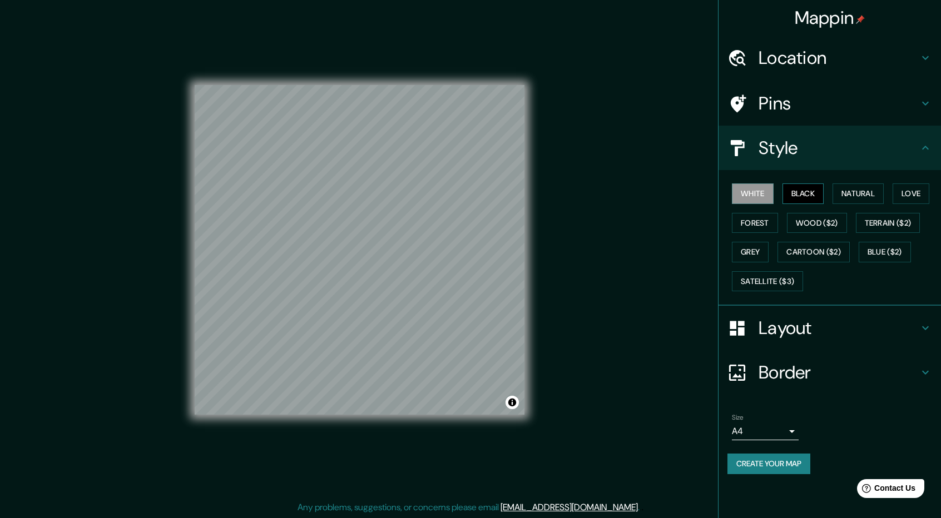 This screenshot has height=518, width=941. I want to click on div: Pins, so click(830, 103).